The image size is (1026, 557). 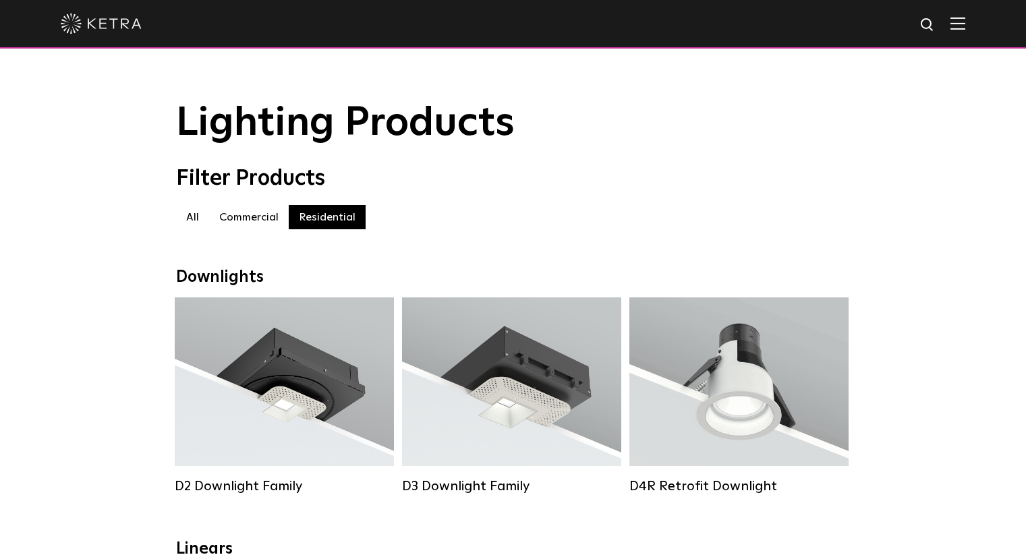 I want to click on a: D4R Retrofit Downlight Lumen Output:800Colors:White / BlackBeam Angles:15° / 25° / 40° / 60°Watta..., so click(x=739, y=396).